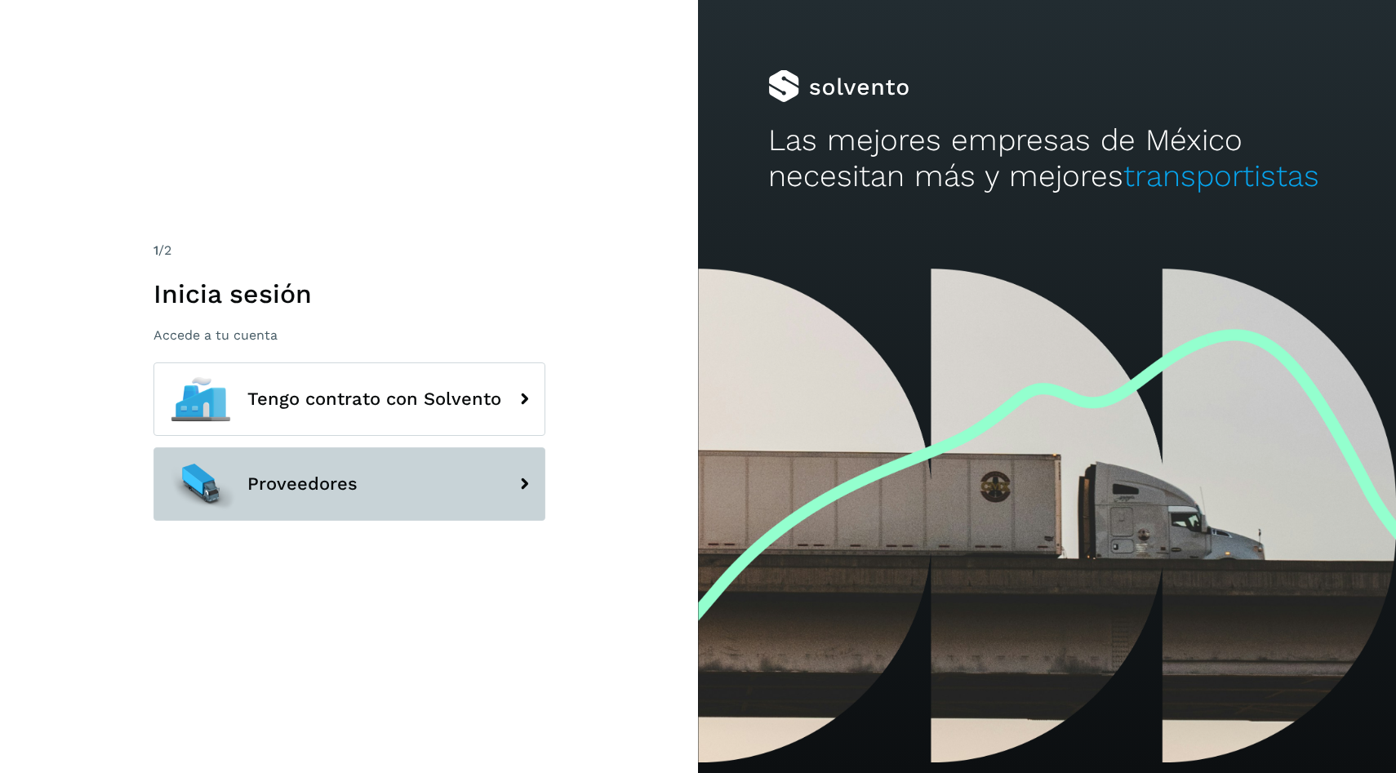 The width and height of the screenshot is (1396, 773). I want to click on p: Accede a tu cuenta, so click(349, 335).